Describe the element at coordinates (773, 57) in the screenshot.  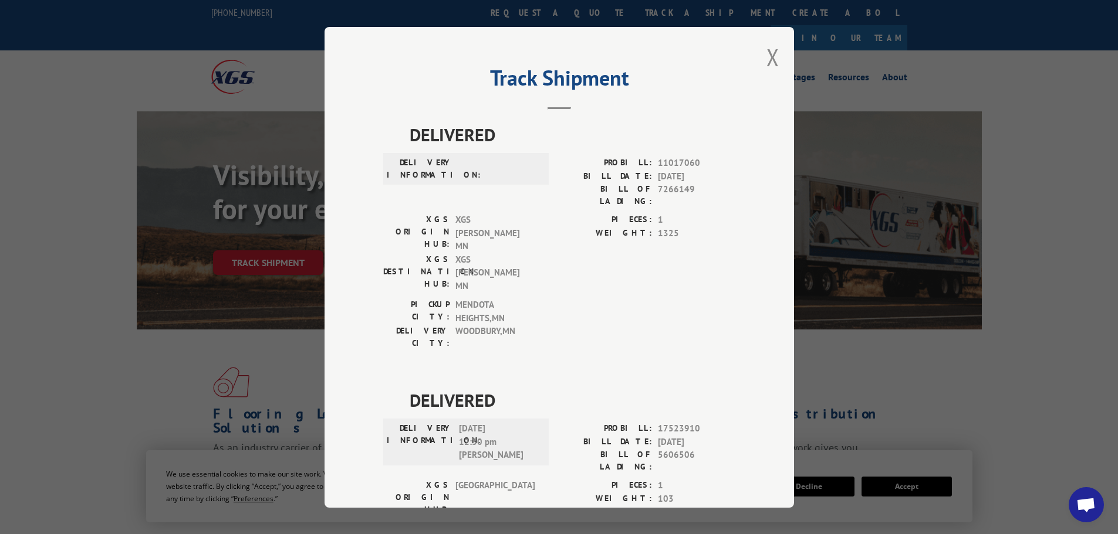
I see `button: Close modal` at that location.